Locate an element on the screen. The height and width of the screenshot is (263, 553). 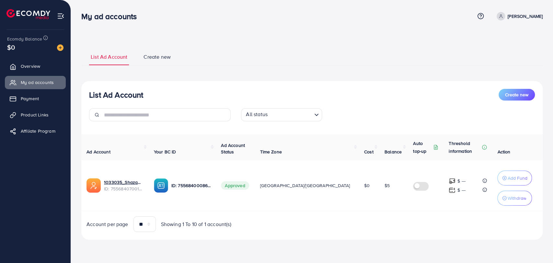
a: My ad accounts is located at coordinates (35, 82).